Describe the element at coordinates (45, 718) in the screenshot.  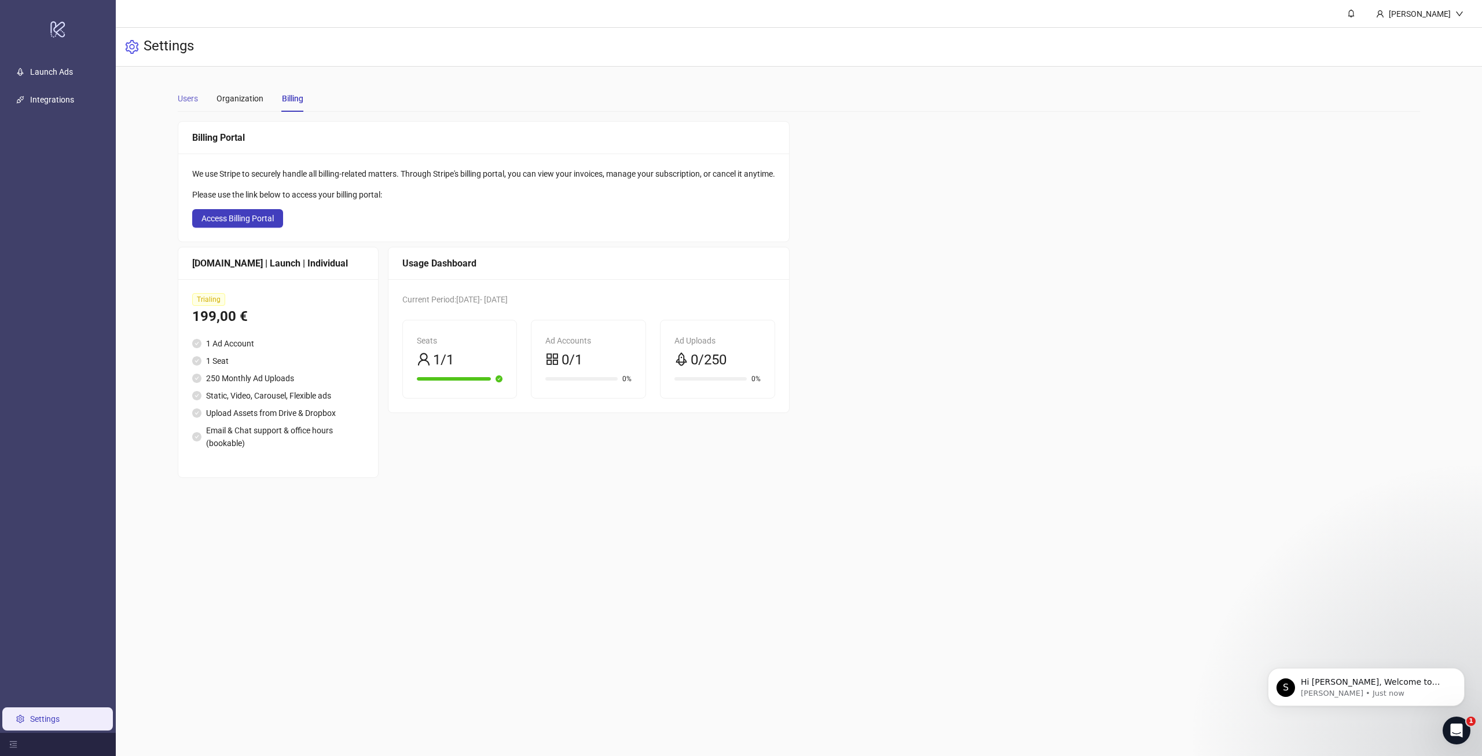
I see `a: Settings` at that location.